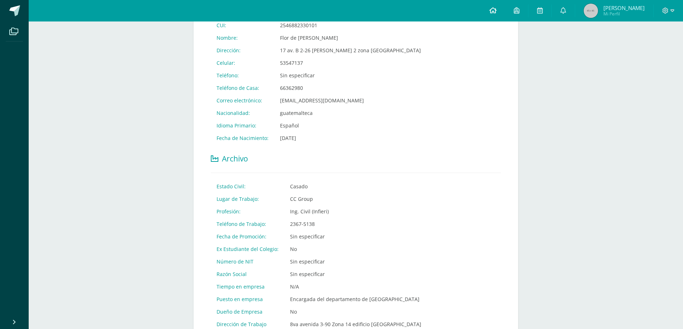  What do you see at coordinates (355, 287) in the screenshot?
I see `td: N/A` at bounding box center [355, 287].